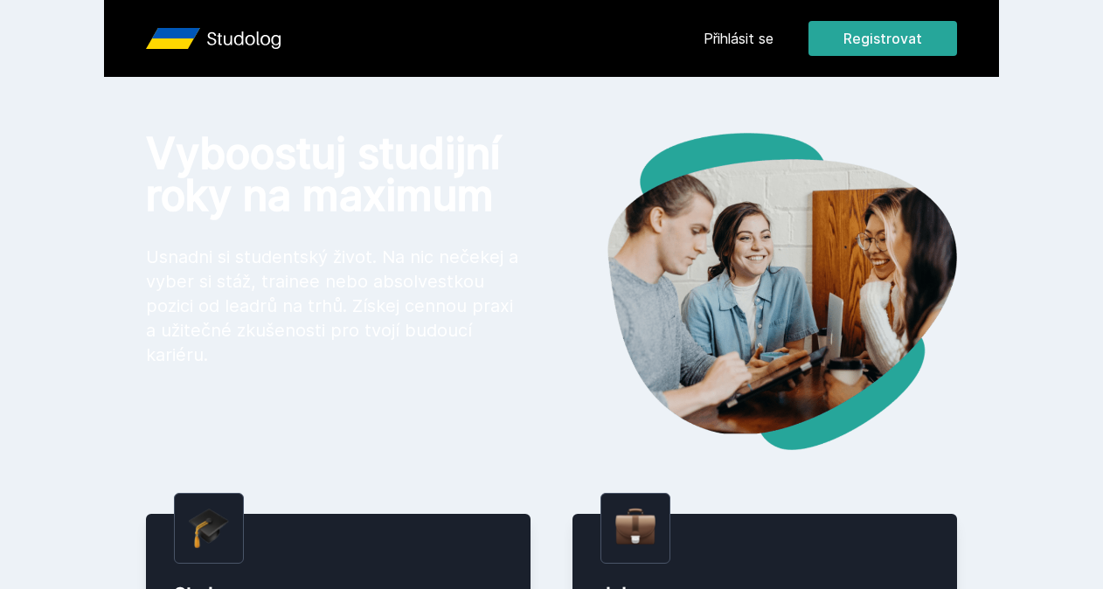 Image resolution: width=1103 pixels, height=589 pixels. What do you see at coordinates (883, 38) in the screenshot?
I see `a: Registrovat` at bounding box center [883, 38].